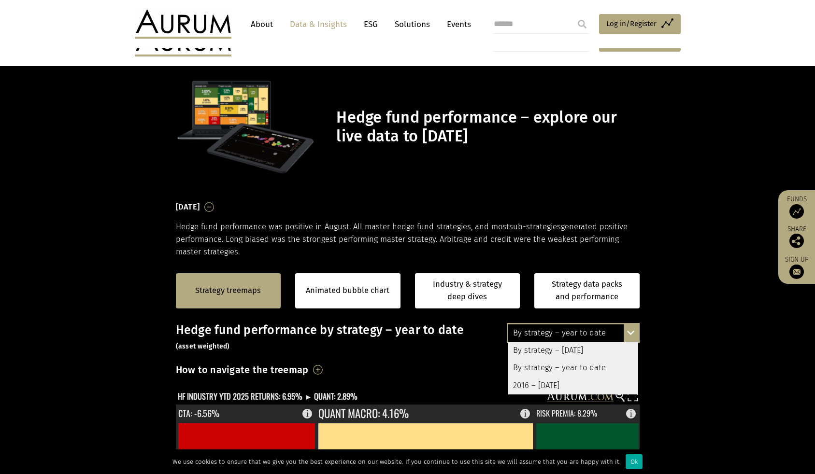  I want to click on h3: How to navigate the treemap, so click(242, 370).